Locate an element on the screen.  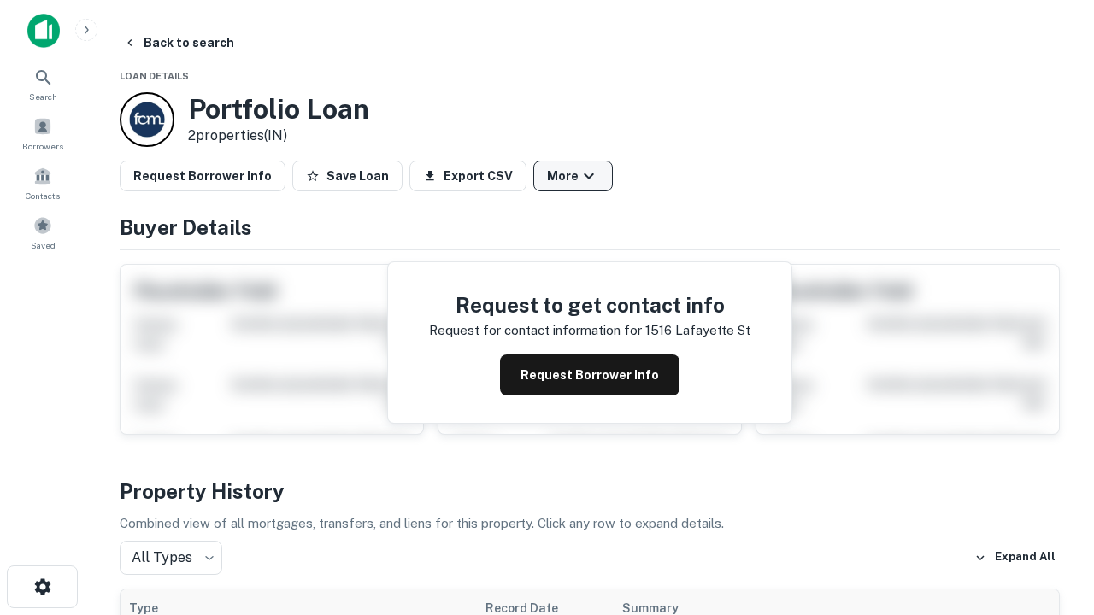
h4: Property History is located at coordinates (590, 491).